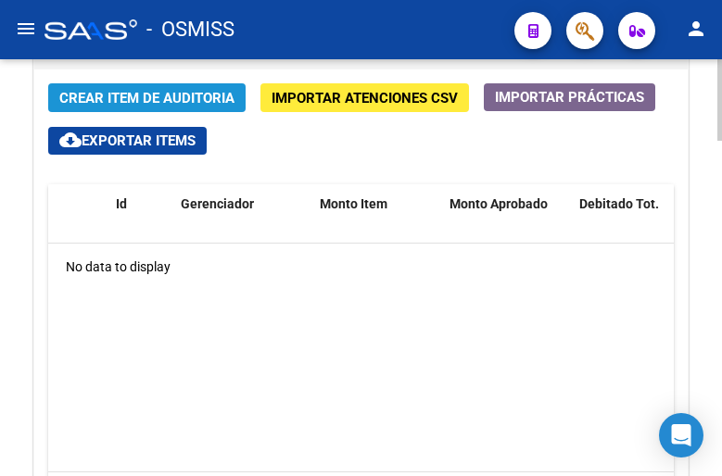 The width and height of the screenshot is (722, 476). I want to click on datatable-header-cell: Monto Aprobado, so click(507, 225).